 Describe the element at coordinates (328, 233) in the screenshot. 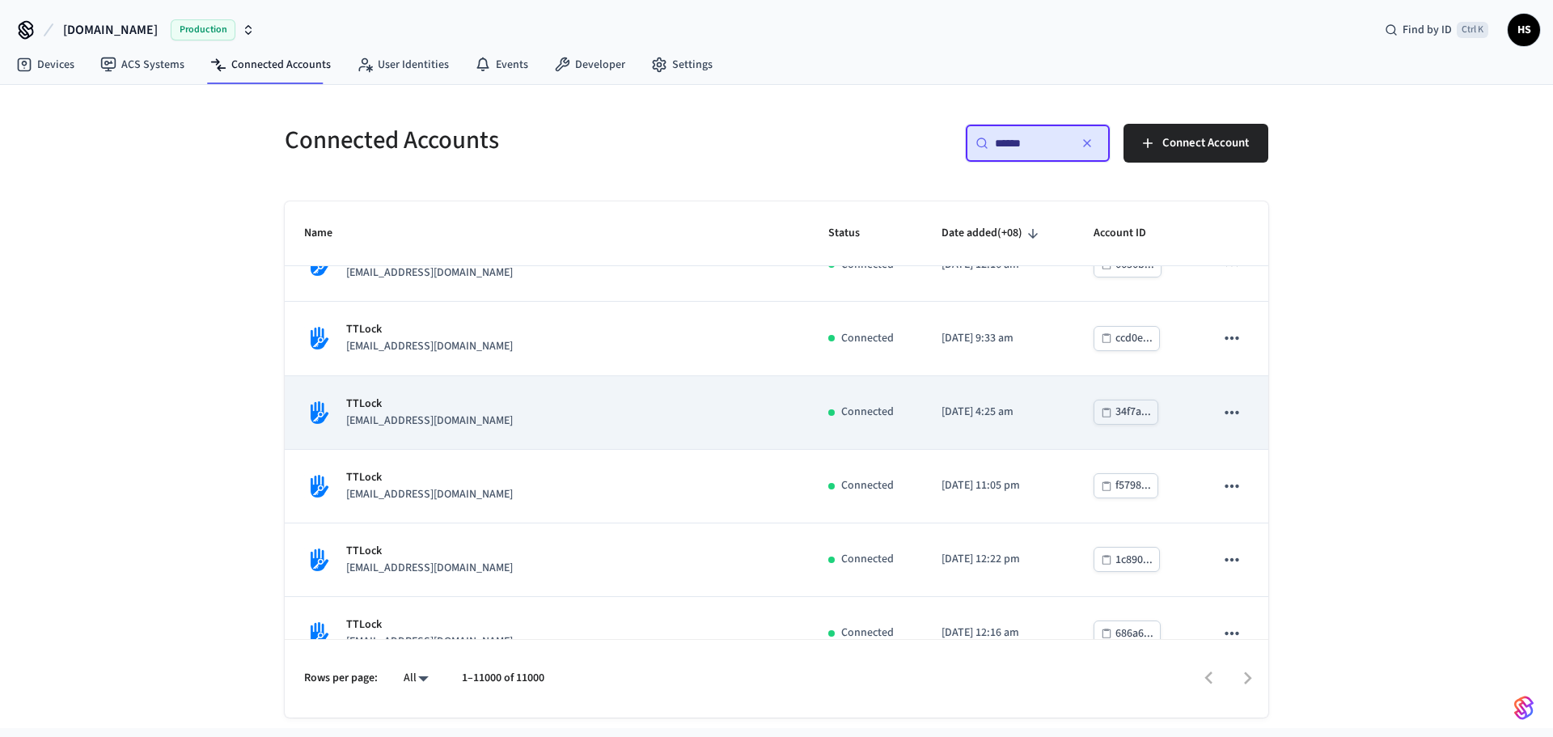

I see `span: Name` at that location.